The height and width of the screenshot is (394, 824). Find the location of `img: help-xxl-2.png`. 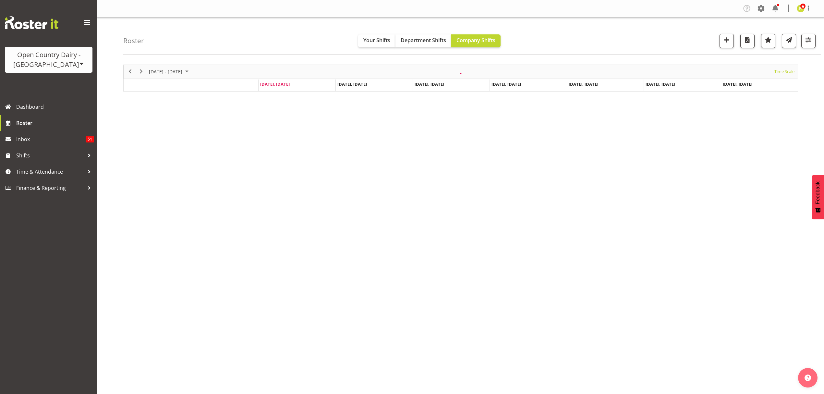

img: help-xxl-2.png is located at coordinates (808, 378).